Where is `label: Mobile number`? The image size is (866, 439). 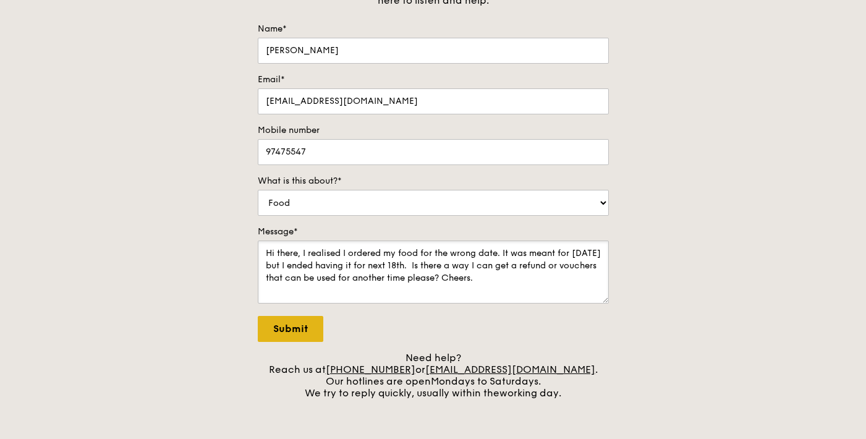 label: Mobile number is located at coordinates (433, 130).